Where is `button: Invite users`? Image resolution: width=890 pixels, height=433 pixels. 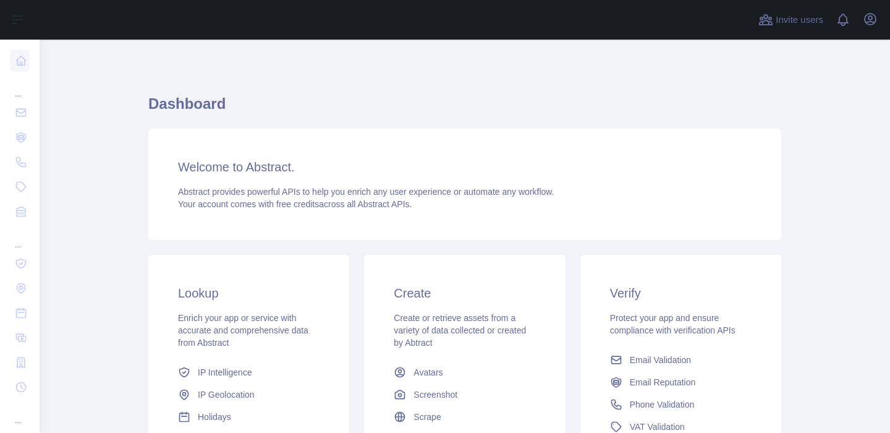
button: Invite users is located at coordinates (790, 20).